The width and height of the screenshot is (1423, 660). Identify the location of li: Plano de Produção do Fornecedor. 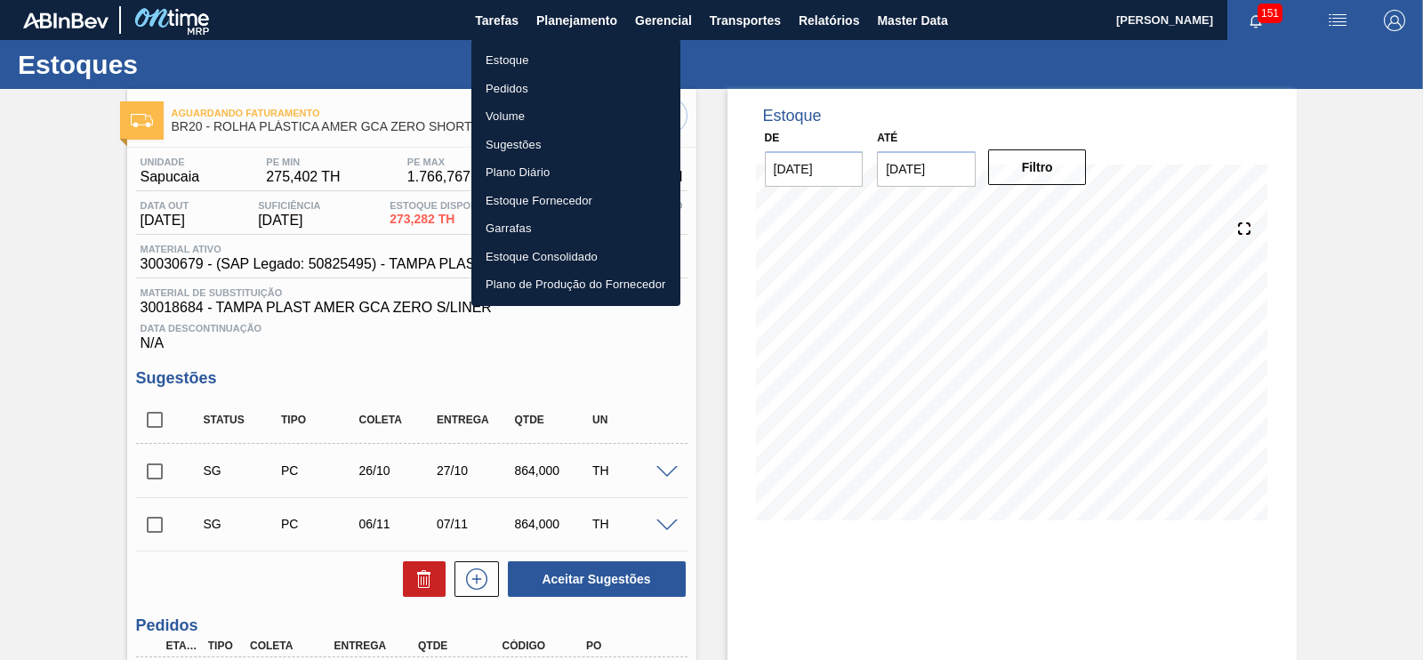
(576, 285).